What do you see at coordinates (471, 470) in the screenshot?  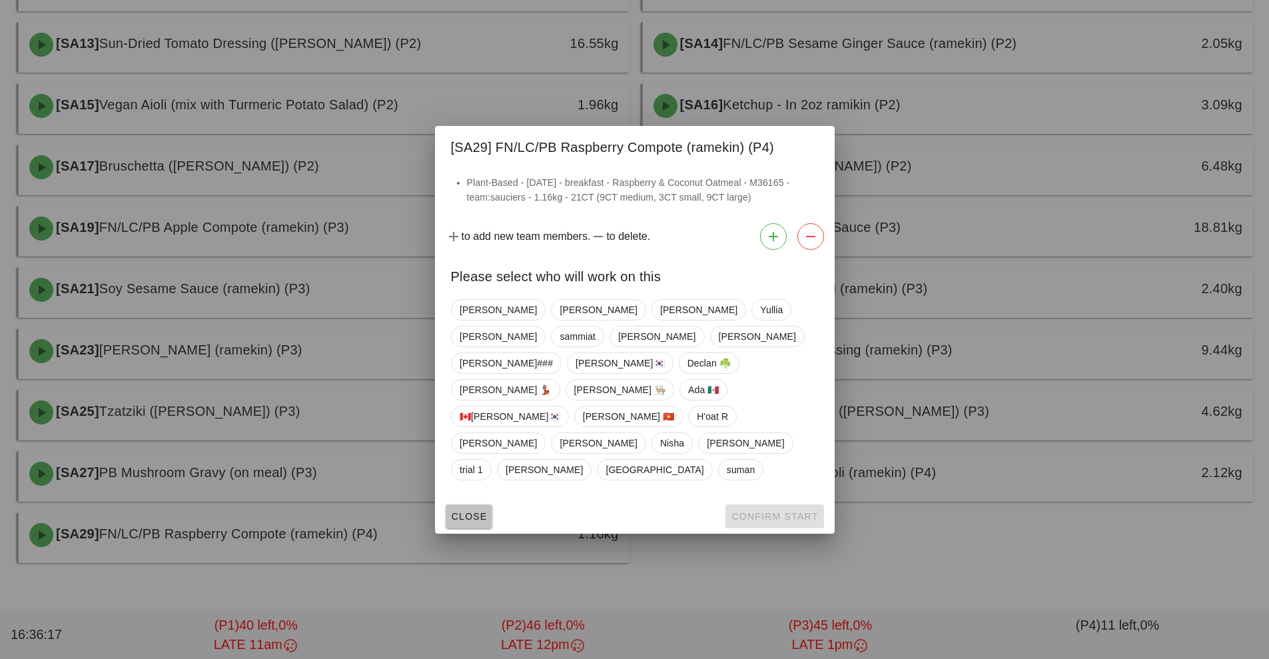 I see `span: trial 1` at bounding box center [471, 470].